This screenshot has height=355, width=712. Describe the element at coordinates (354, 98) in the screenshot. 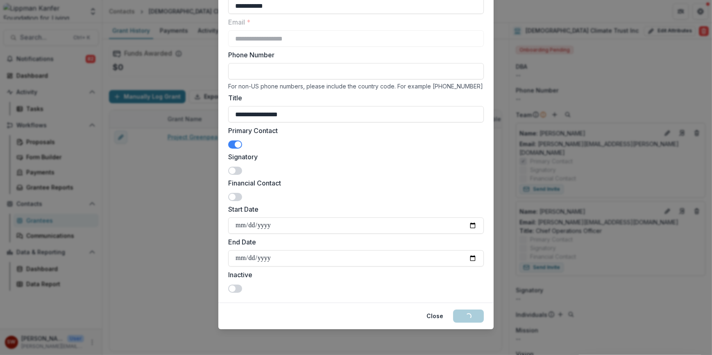

I see `label: Title` at that location.